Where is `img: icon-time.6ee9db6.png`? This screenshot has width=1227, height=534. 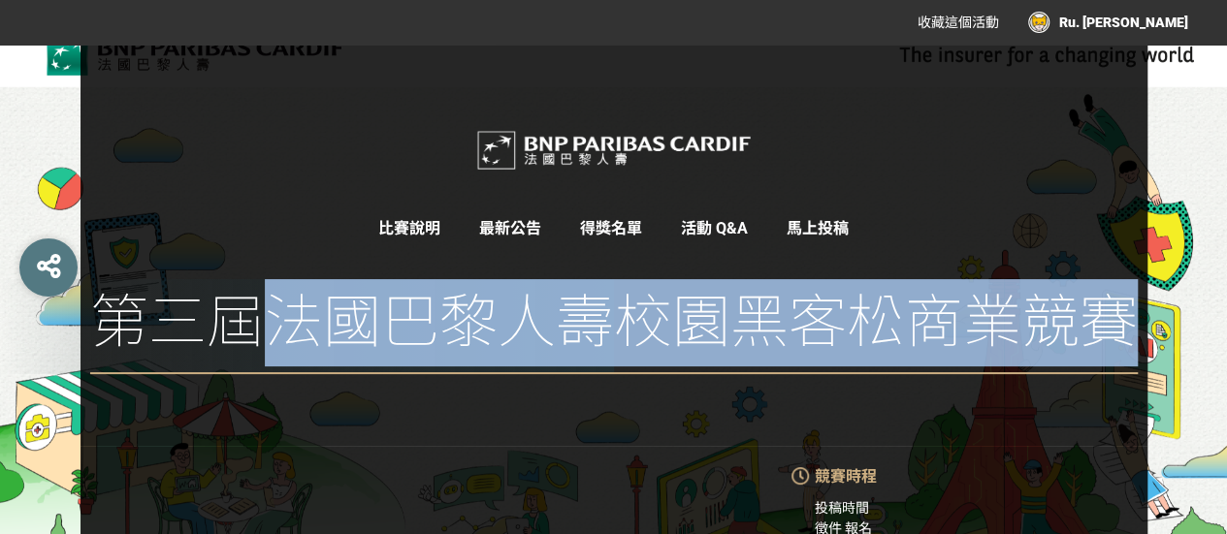 img: icon-time.6ee9db6.png is located at coordinates (800, 476).